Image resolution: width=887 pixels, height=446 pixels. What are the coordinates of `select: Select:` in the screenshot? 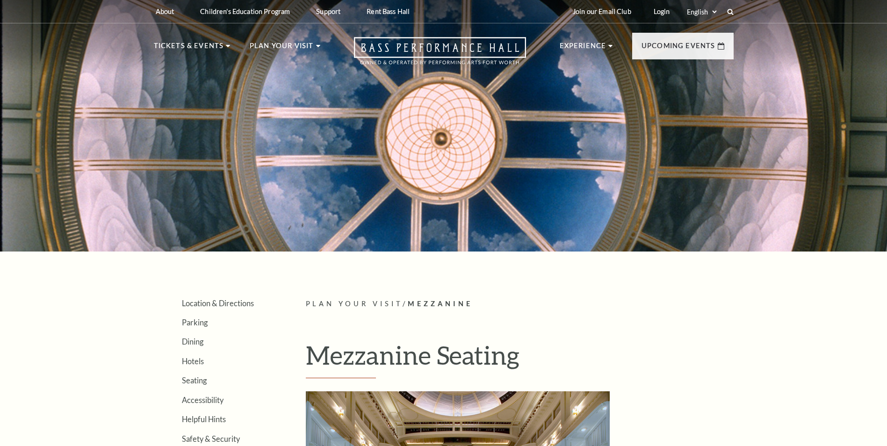 It's located at (701, 12).